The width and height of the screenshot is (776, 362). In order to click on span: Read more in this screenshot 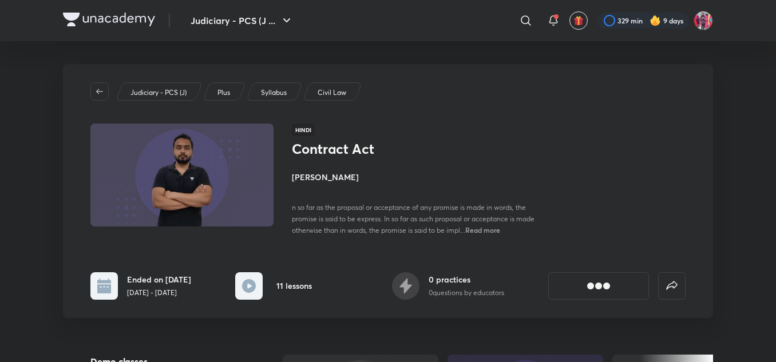, I will do `click(482, 230)`.